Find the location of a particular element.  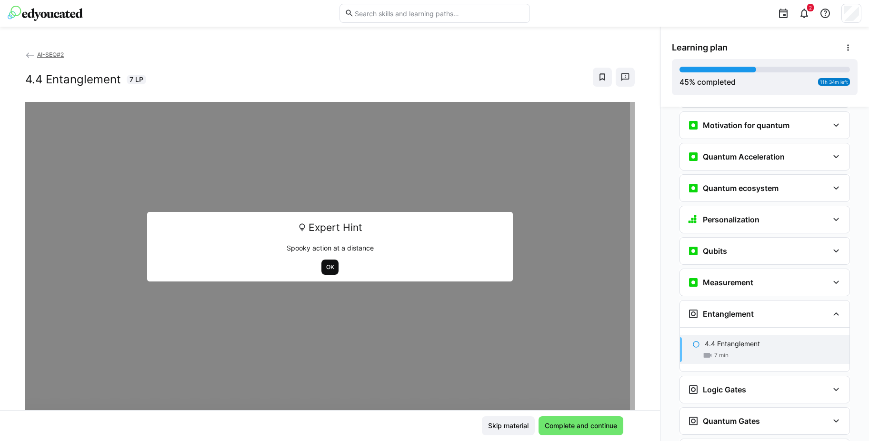

h3: Logic Gates is located at coordinates (724, 389).